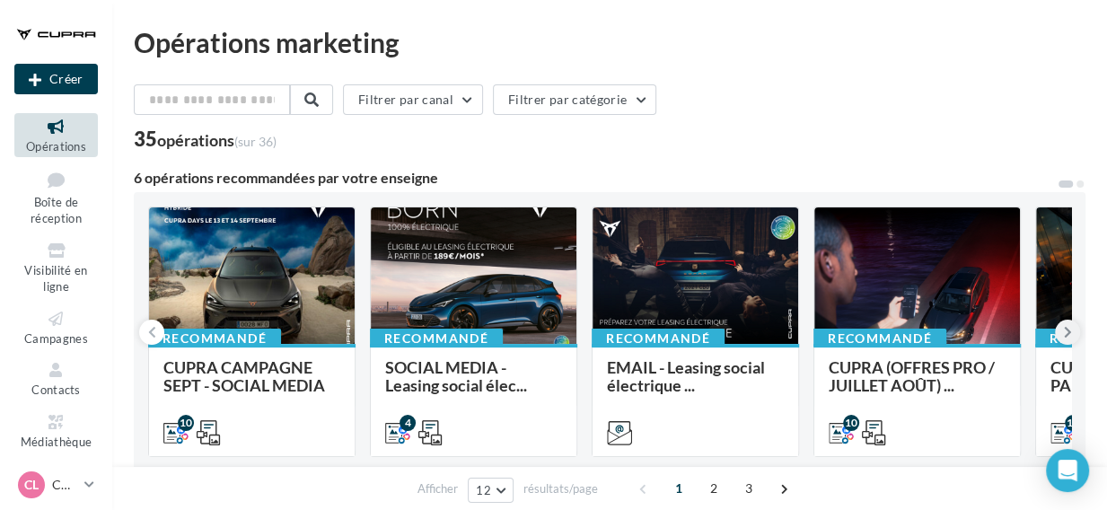 This screenshot has width=1107, height=510. Describe the element at coordinates (483, 490) in the screenshot. I see `span: 12` at that location.